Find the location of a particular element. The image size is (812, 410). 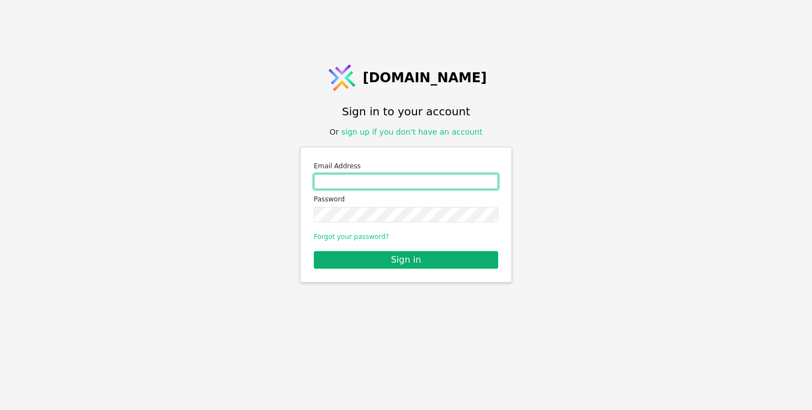

label: Password is located at coordinates (406, 199).